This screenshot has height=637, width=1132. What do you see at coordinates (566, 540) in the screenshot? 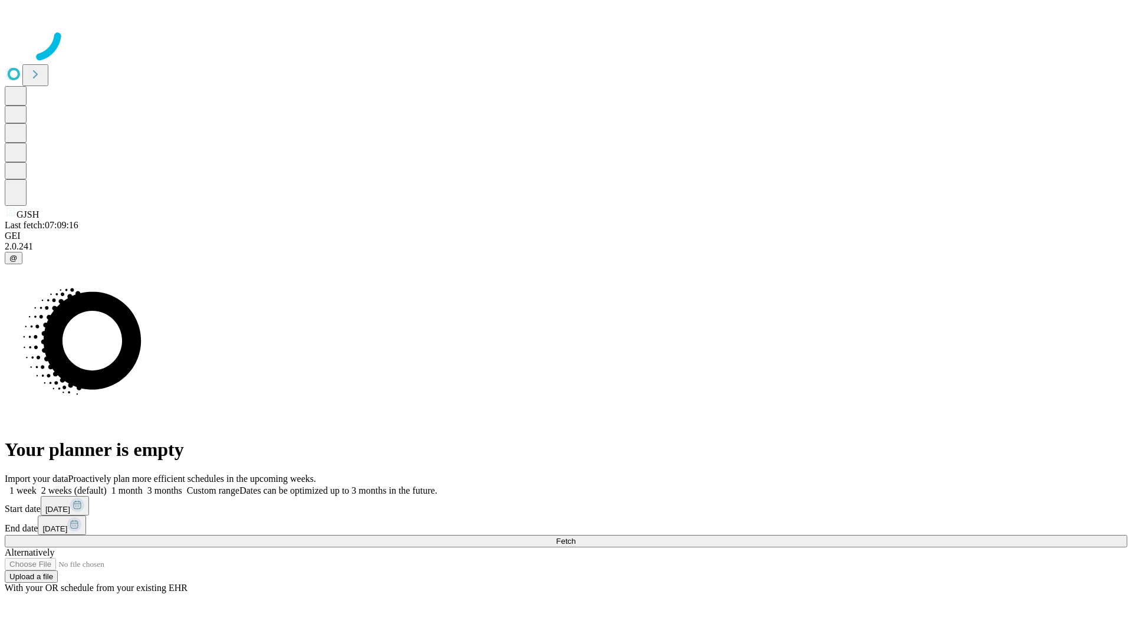
I see `button: Fetch` at bounding box center [566, 540].